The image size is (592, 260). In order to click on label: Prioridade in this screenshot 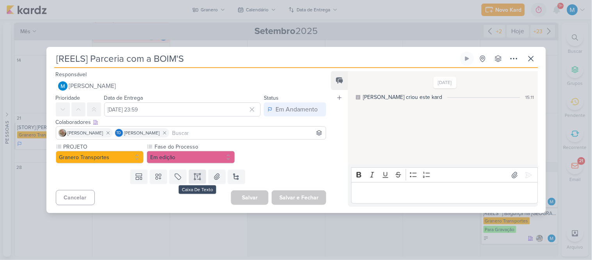, I will do `click(68, 98)`.